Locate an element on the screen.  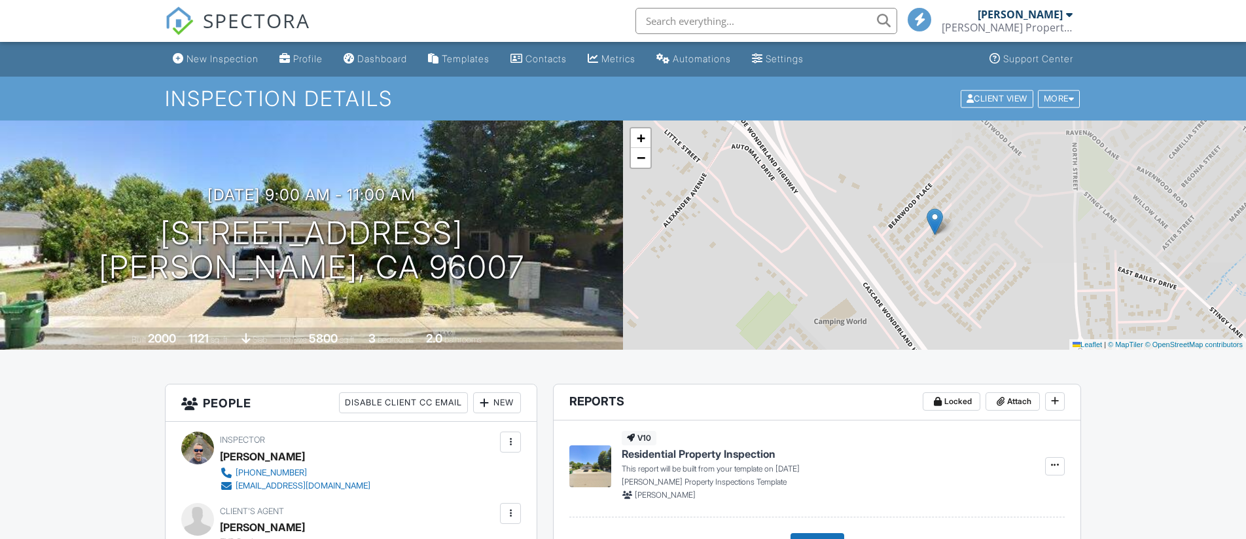
span: SPECTORA is located at coordinates (257, 20).